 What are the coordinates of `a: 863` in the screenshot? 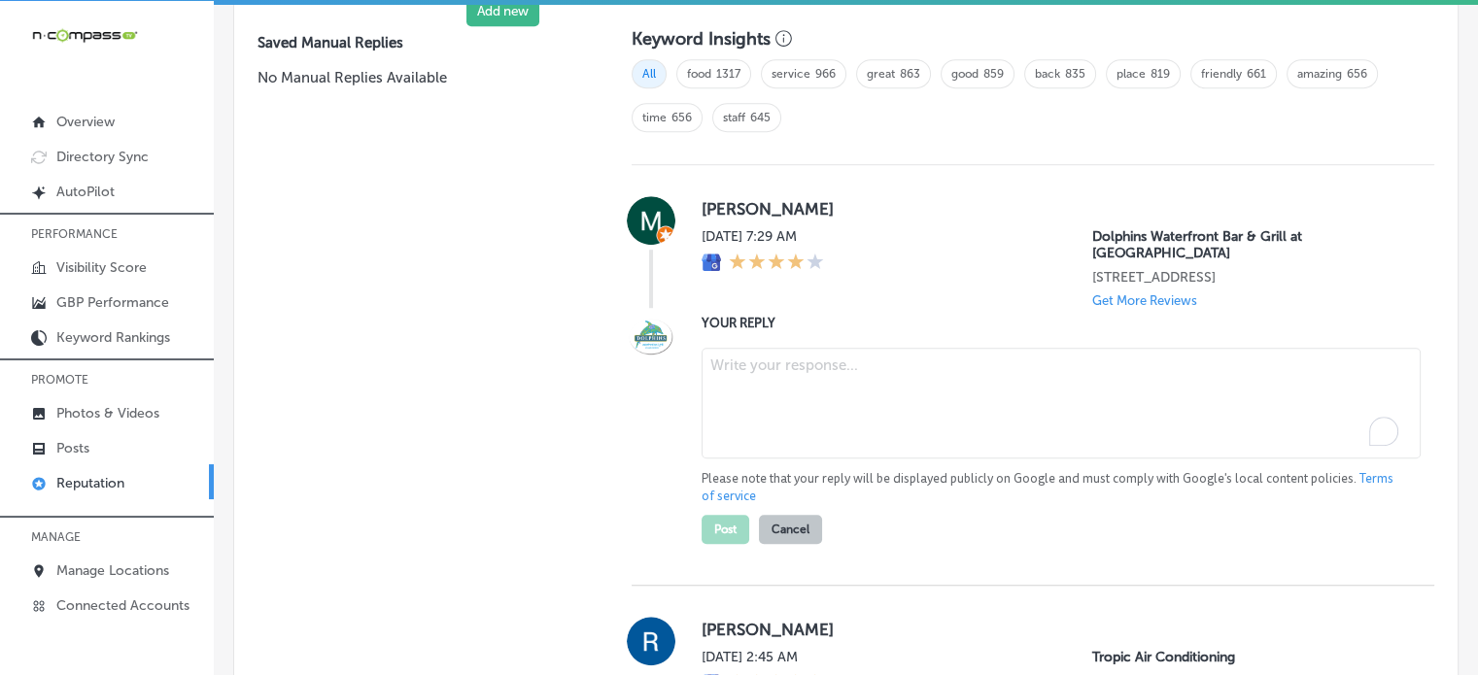 It's located at (909, 74).